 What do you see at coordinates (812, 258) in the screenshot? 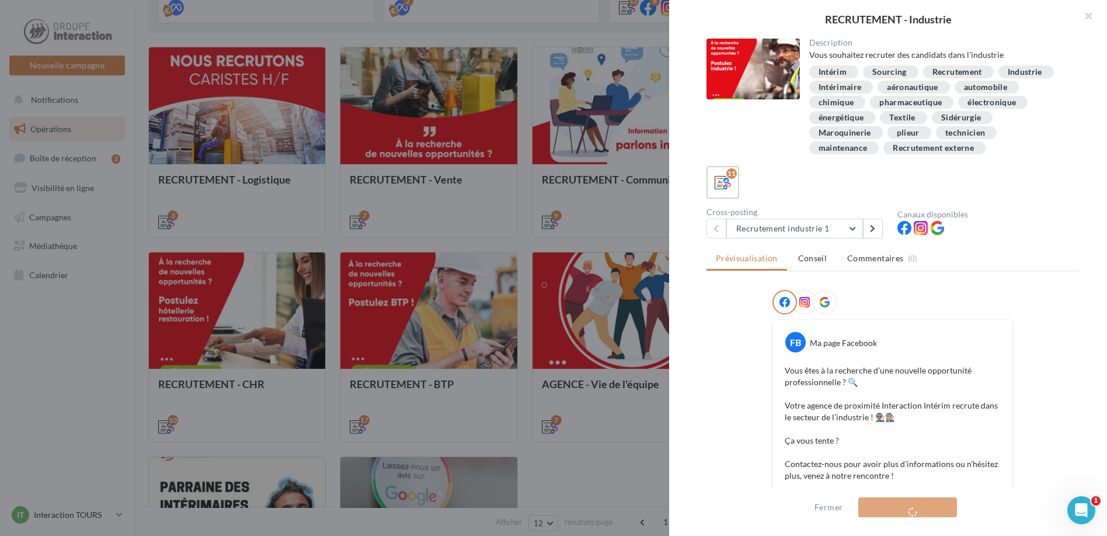
I see `span: Conseil` at bounding box center [812, 258].